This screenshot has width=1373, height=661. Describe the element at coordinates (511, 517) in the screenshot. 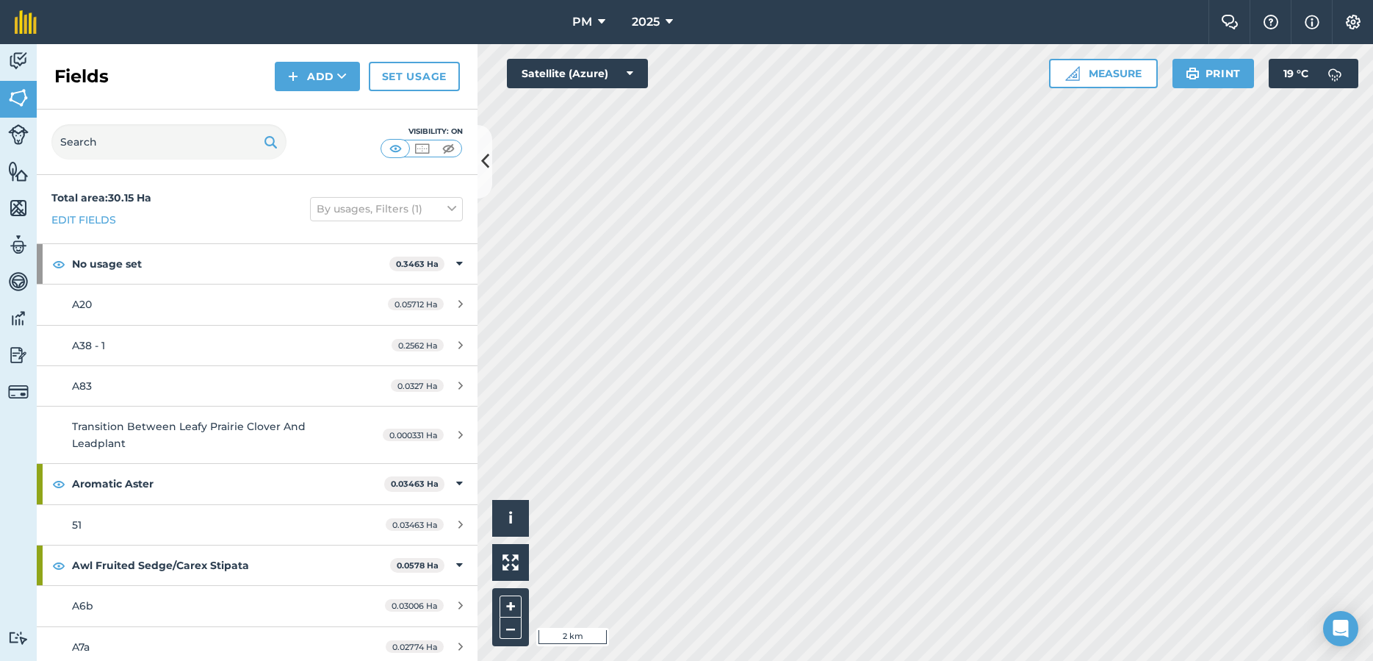

I see `span: i` at that location.